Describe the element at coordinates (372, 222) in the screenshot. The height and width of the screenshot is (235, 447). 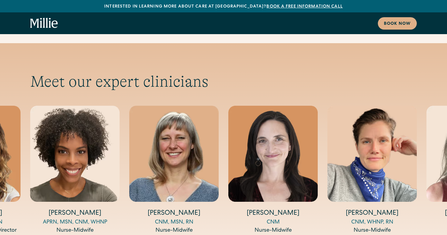
I see `div: CNM, WHNP, RN` at that location.